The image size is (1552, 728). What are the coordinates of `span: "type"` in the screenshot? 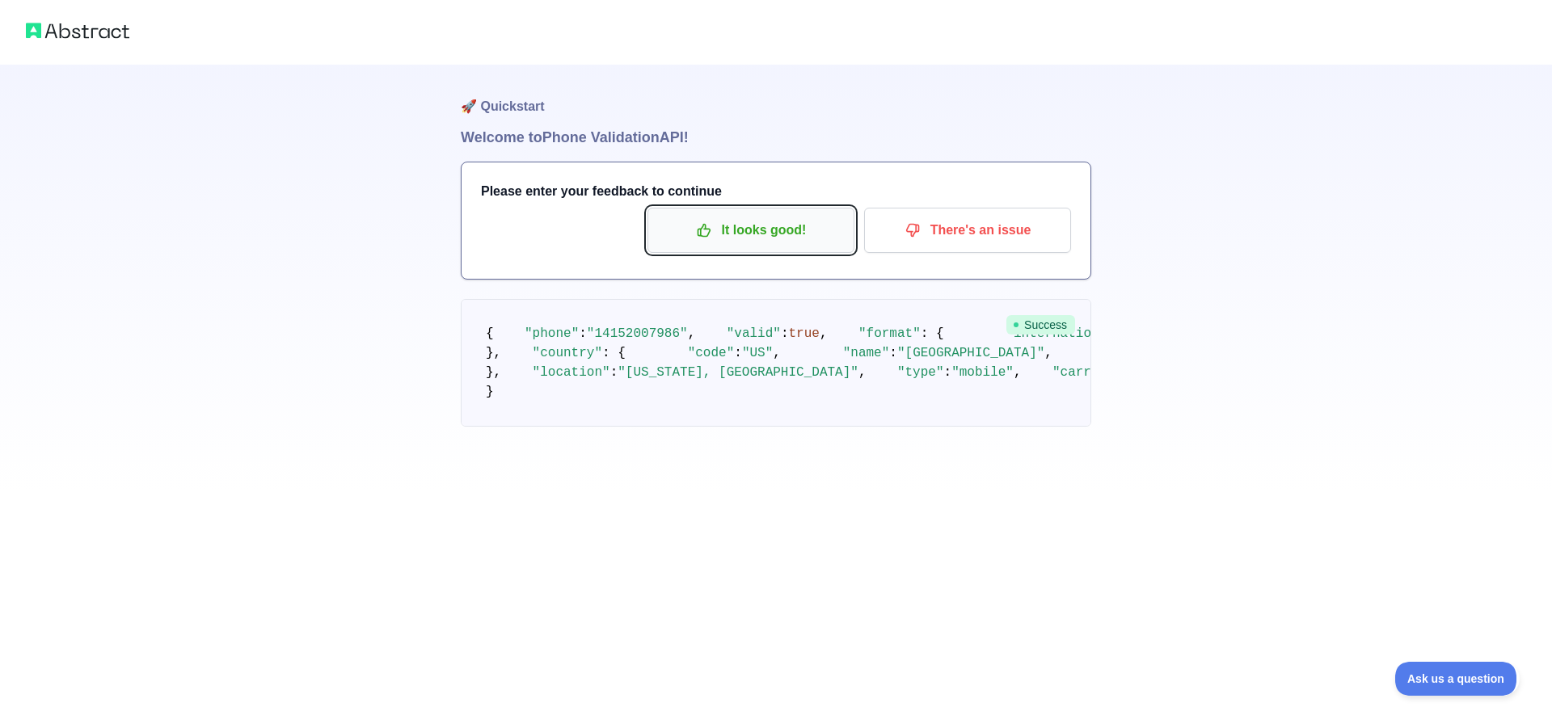 It's located at (920, 373).